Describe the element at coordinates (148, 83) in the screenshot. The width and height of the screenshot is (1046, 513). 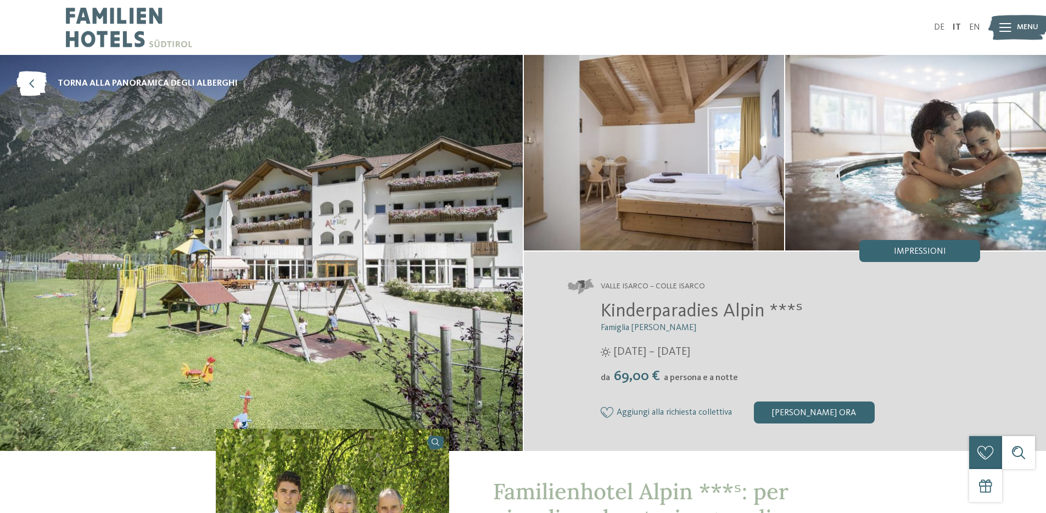
I see `span: torna alla panoramica degli alberghi` at that location.